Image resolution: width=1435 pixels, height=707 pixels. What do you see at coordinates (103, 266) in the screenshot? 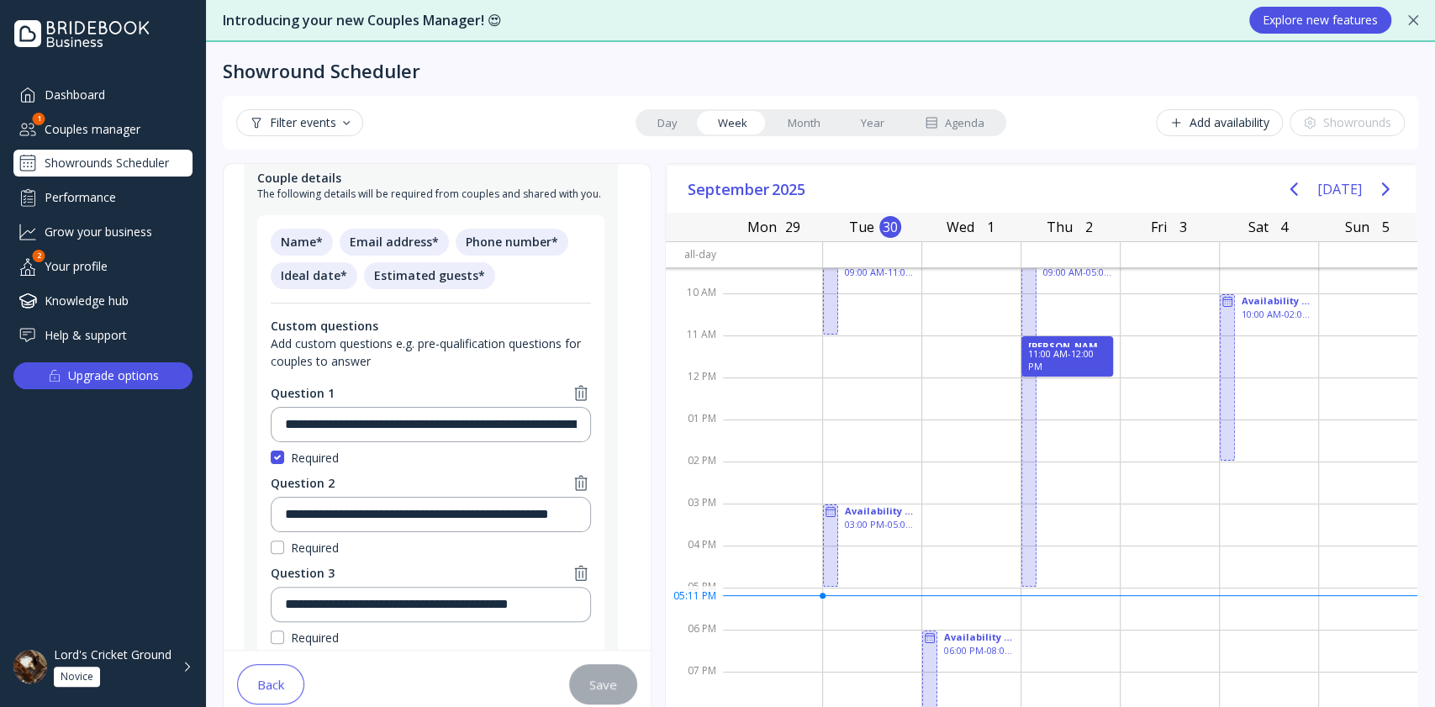
I see `a: Your profile2` at bounding box center [103, 266].